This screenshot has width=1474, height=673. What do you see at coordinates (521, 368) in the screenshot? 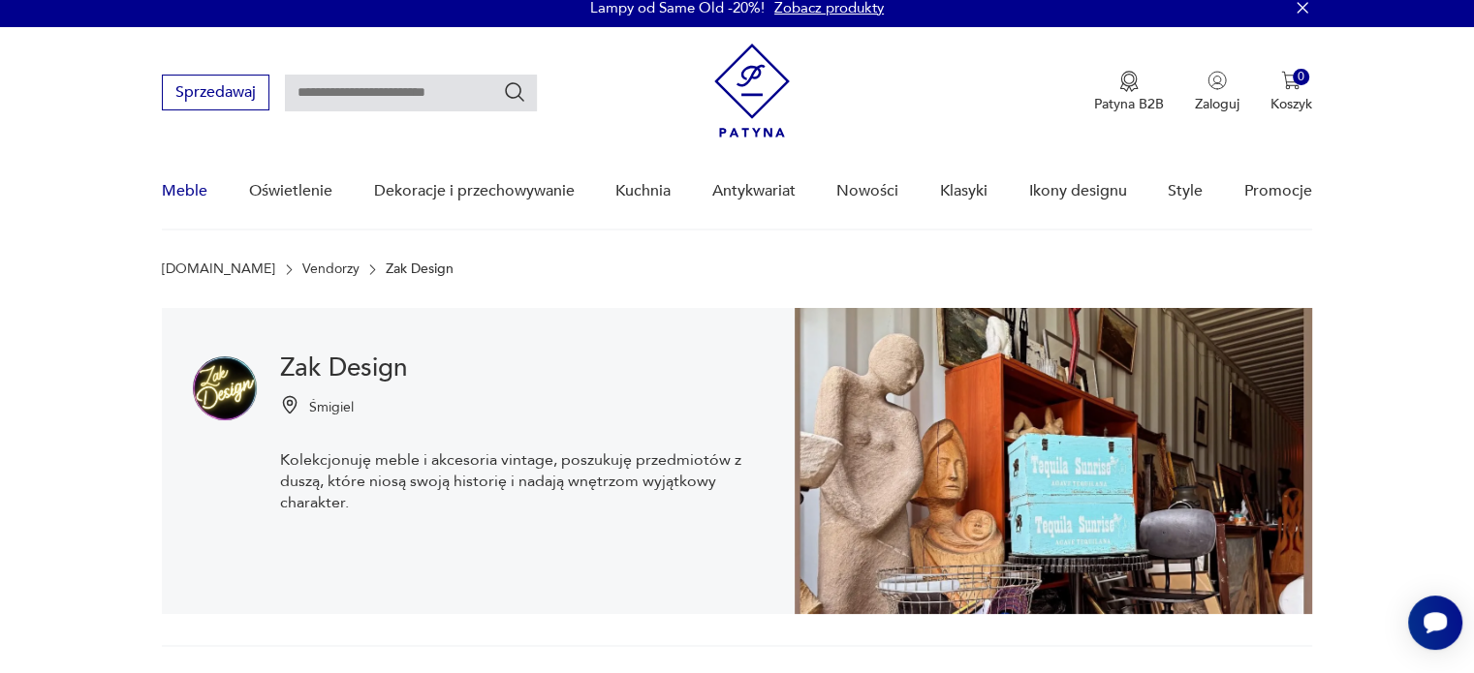
I see `h1: Zak Design` at bounding box center [521, 368].